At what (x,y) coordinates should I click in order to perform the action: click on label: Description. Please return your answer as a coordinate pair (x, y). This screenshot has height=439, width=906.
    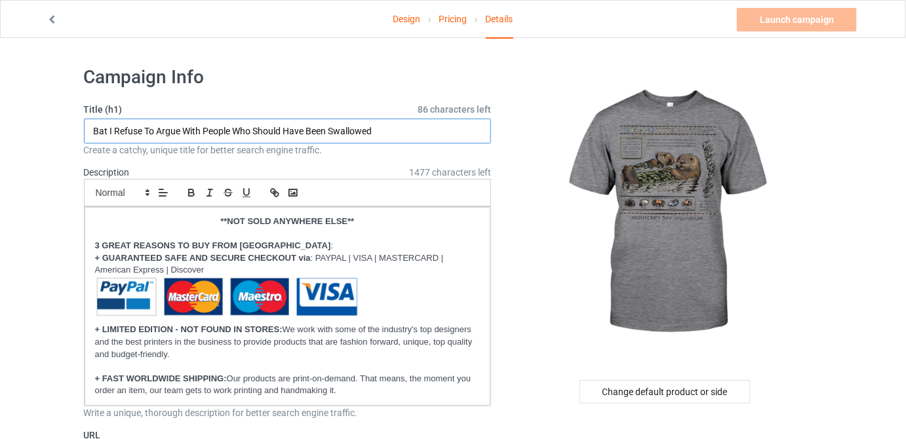
    Looking at the image, I should click on (107, 172).